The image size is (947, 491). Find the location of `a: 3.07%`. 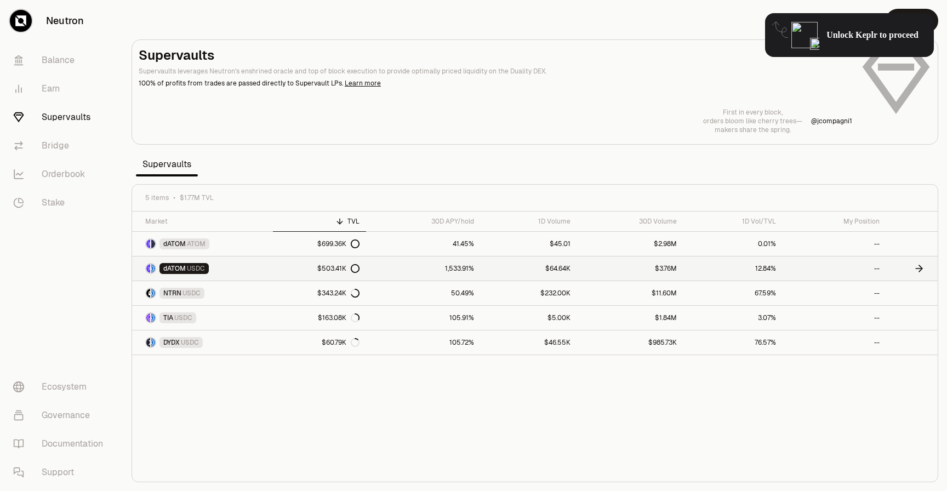

a: 3.07% is located at coordinates (734, 318).